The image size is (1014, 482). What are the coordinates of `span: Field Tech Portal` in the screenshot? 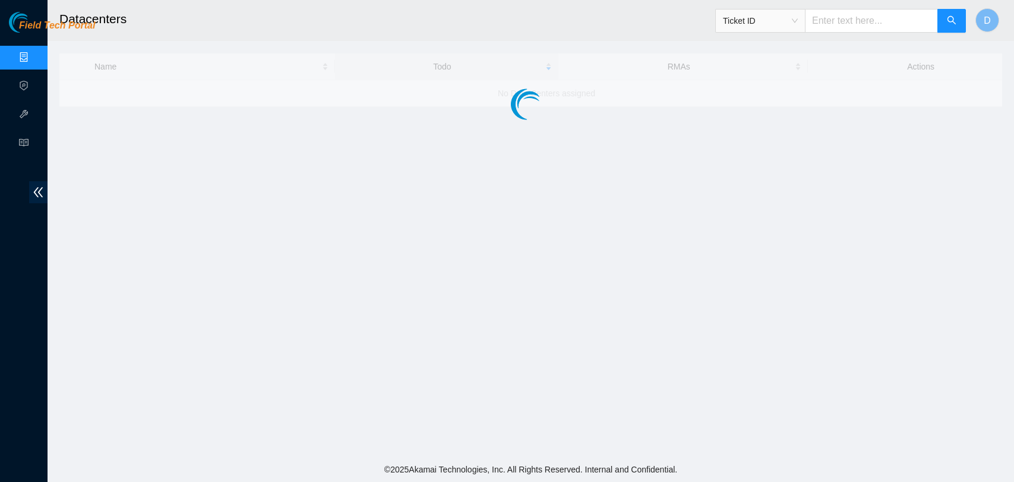 It's located at (57, 26).